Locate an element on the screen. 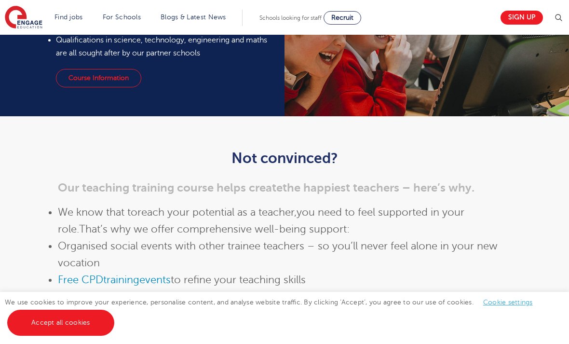 The height and width of the screenshot is (344, 569). span: Qualifications in science, technology, engineering and maths are all sought after by our partner ... is located at coordinates (161, 46).